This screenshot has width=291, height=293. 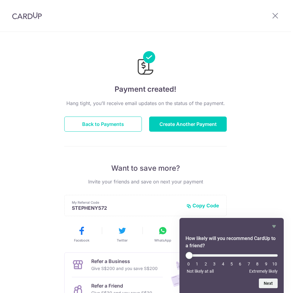 What do you see at coordinates (145, 182) in the screenshot?
I see `p: Invite your friends and save on next your payment` at bounding box center [145, 182].